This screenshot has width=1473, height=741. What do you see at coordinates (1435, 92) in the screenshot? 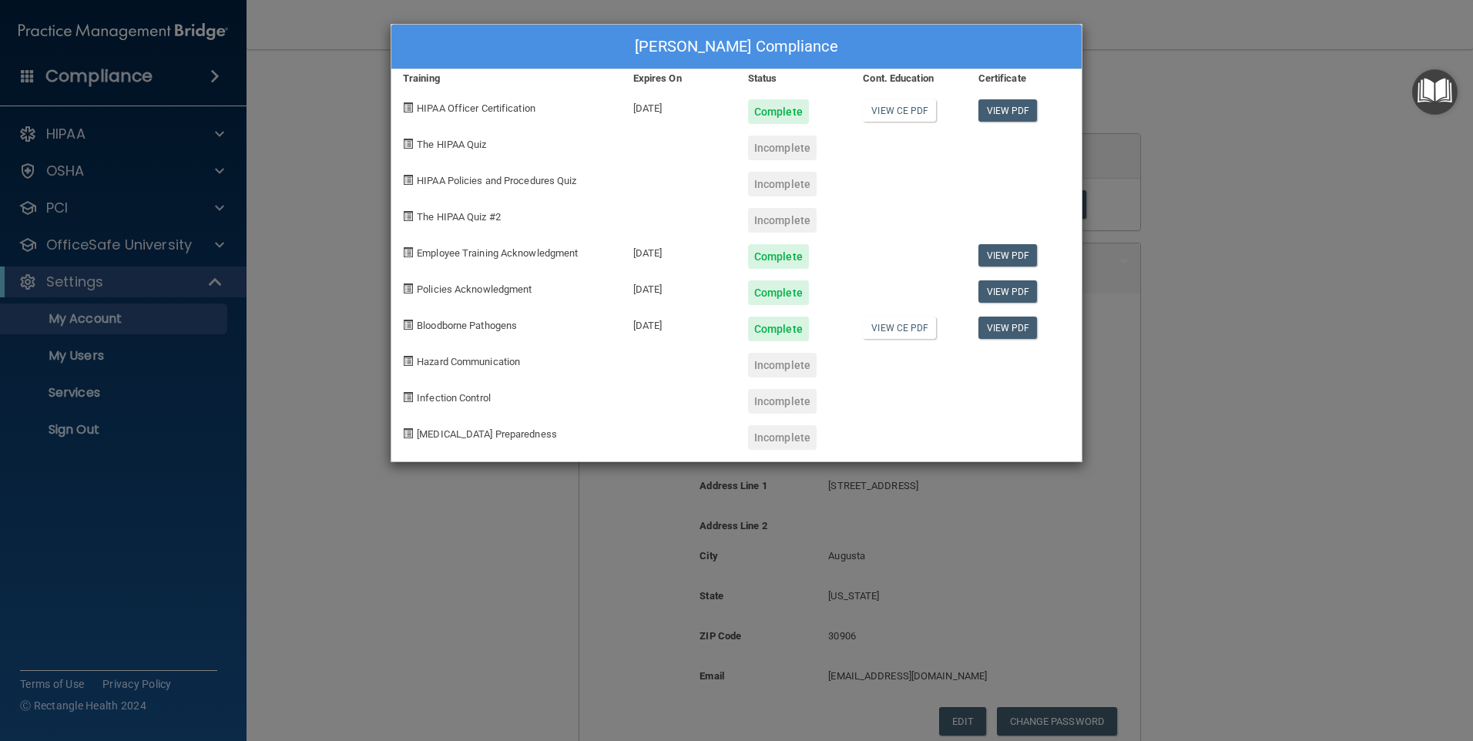
I see `button: Open Resource Center` at bounding box center [1435, 92].